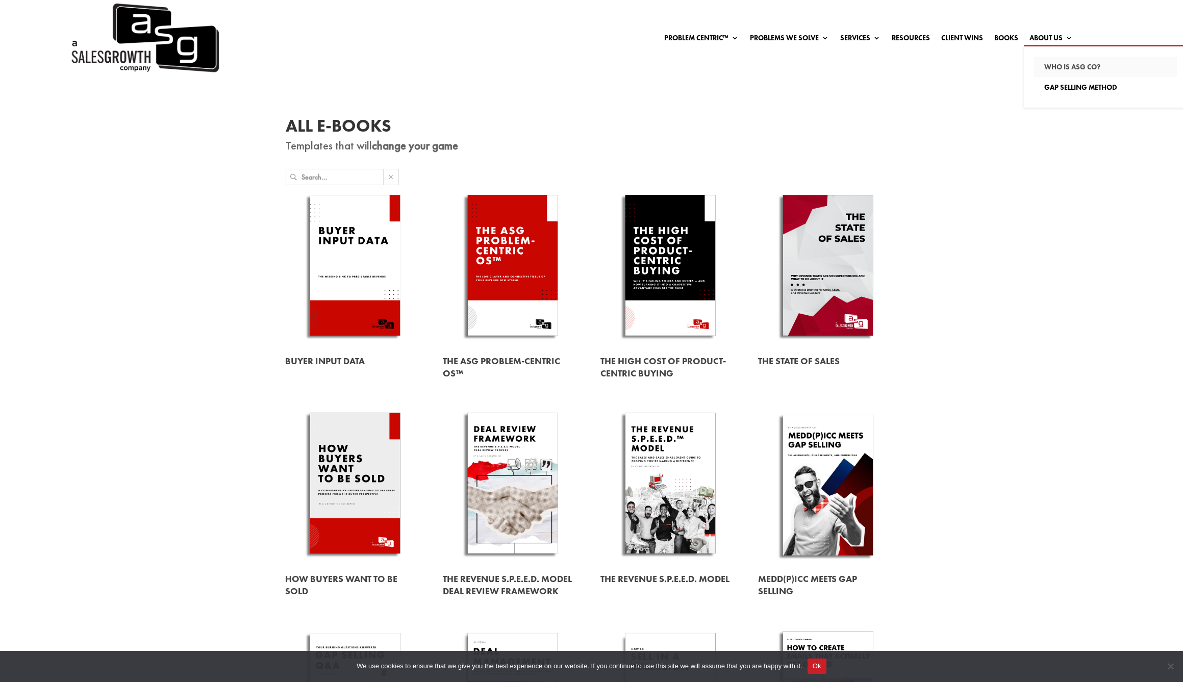 Image resolution: width=1183 pixels, height=682 pixels. What do you see at coordinates (860, 40) in the screenshot?
I see `a: Services` at bounding box center [860, 40].